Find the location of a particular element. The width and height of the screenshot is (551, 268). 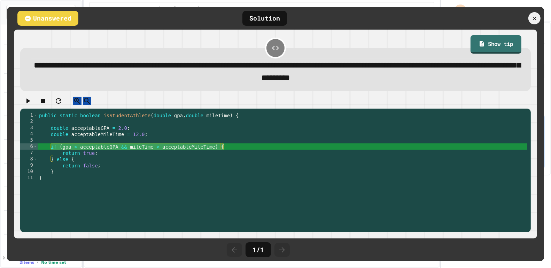

a: Show tip is located at coordinates (496, 44).